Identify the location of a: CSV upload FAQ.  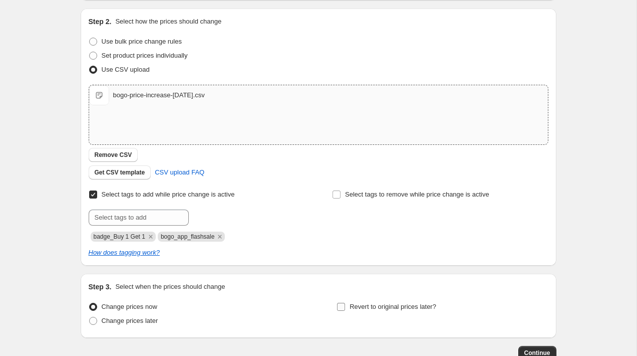
(179, 172).